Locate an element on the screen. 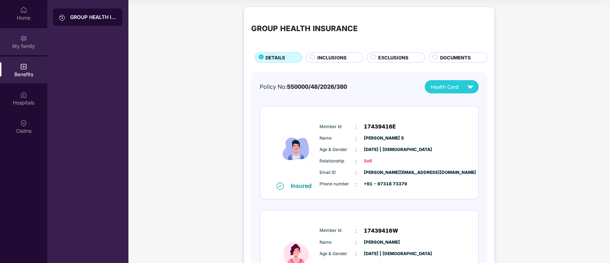 This screenshot has height=263, width=610. span: INCLUSIONS is located at coordinates (332, 58).